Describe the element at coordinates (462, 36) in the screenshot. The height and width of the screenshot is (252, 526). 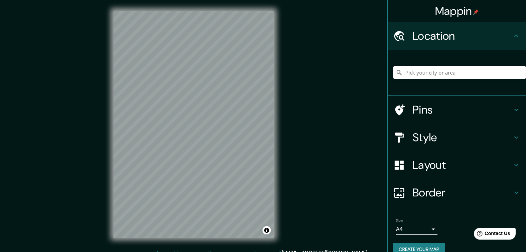
I see `h4: Location` at that location.